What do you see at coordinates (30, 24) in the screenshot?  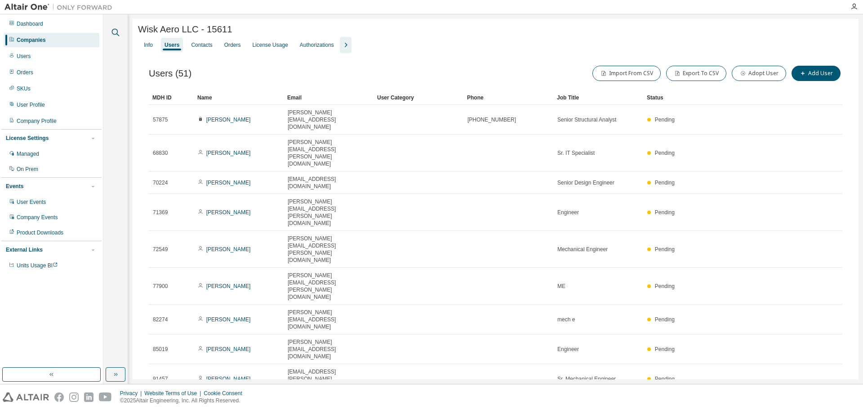 I see `div: Dashboard` at bounding box center [30, 24].